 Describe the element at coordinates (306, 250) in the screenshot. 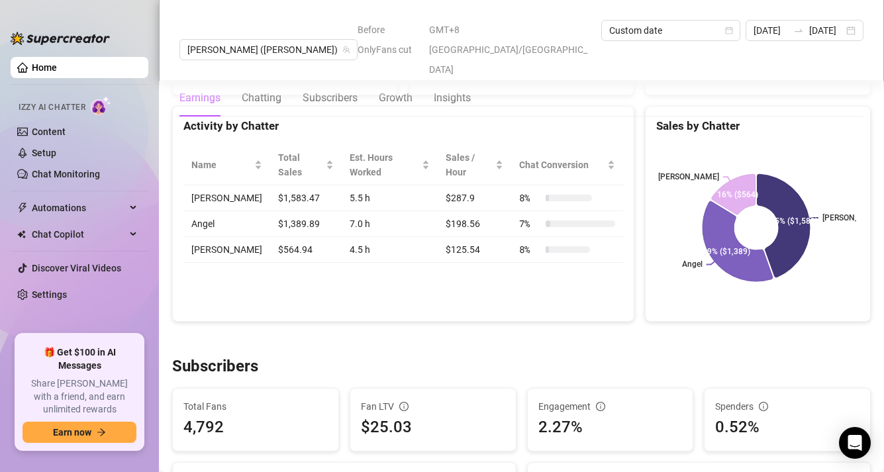

I see `td: $564.94` at that location.